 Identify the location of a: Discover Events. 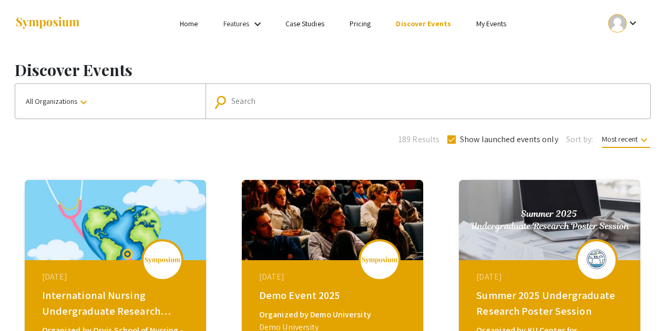
(423, 24).